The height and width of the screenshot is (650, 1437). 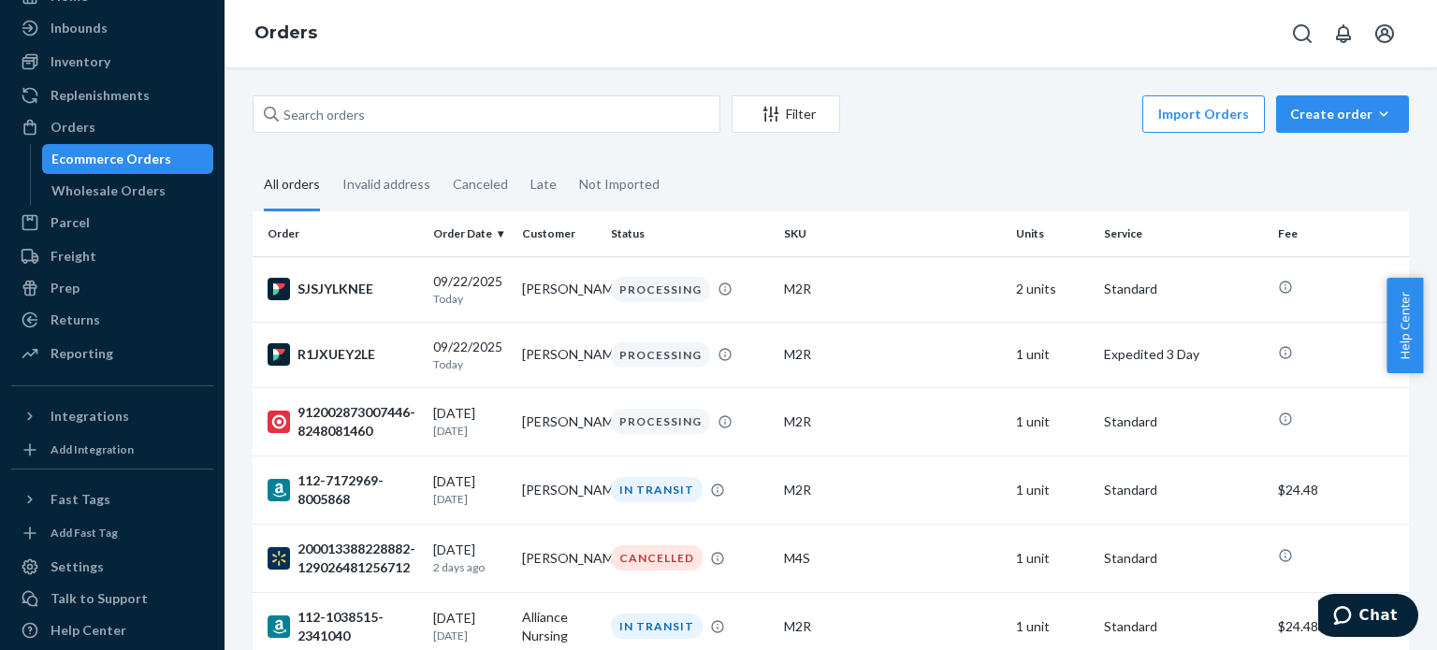 What do you see at coordinates (1404, 325) in the screenshot?
I see `button: Help Center` at bounding box center [1404, 325].